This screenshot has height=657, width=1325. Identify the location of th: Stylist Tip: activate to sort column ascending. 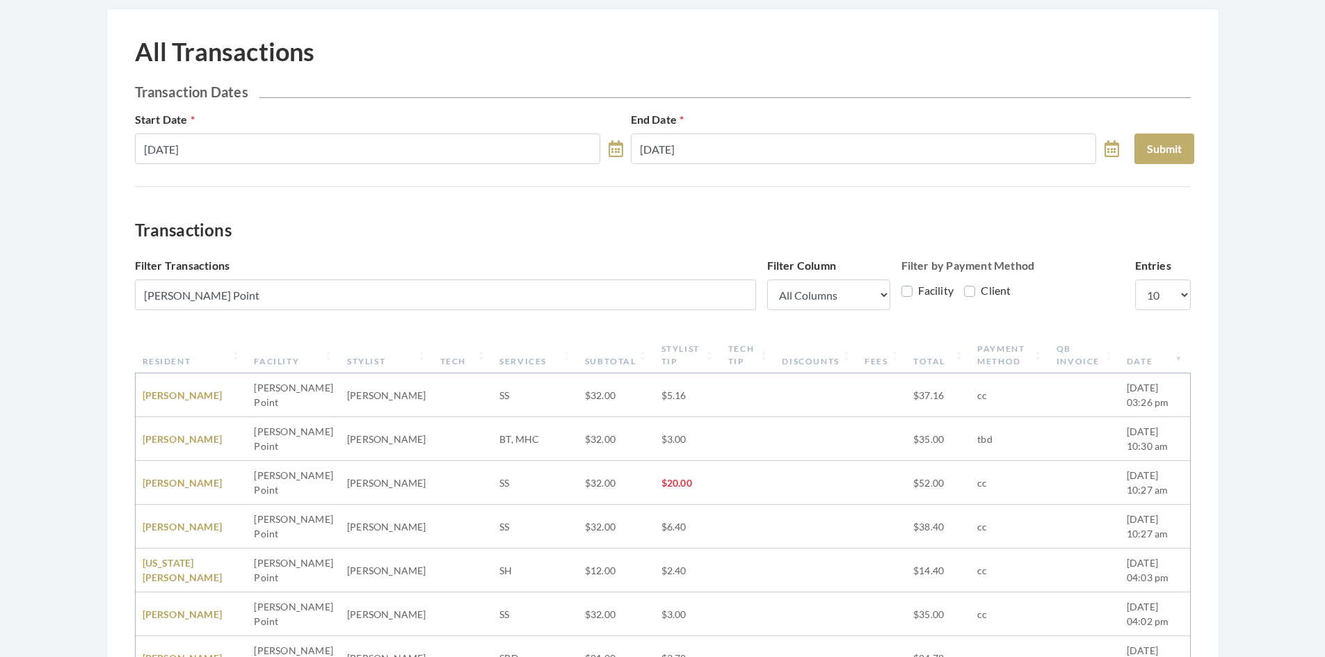
(688, 355).